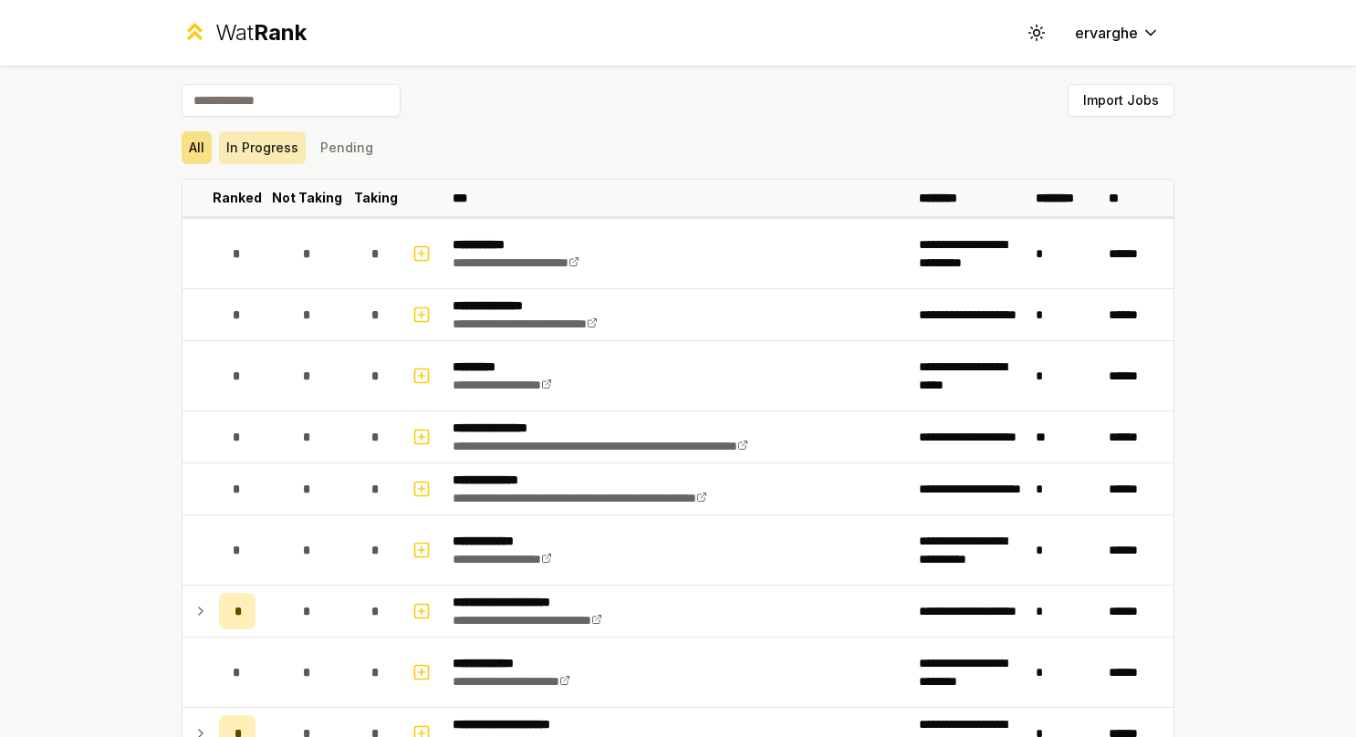  Describe the element at coordinates (237, 198) in the screenshot. I see `p: Ranked` at that location.